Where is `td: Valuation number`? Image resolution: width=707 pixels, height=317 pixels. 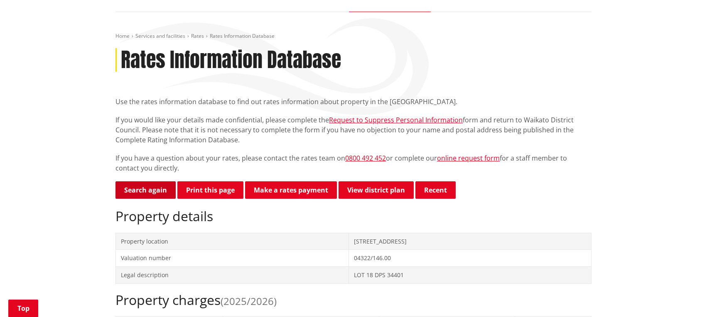 td: Valuation number is located at coordinates (232, 258).